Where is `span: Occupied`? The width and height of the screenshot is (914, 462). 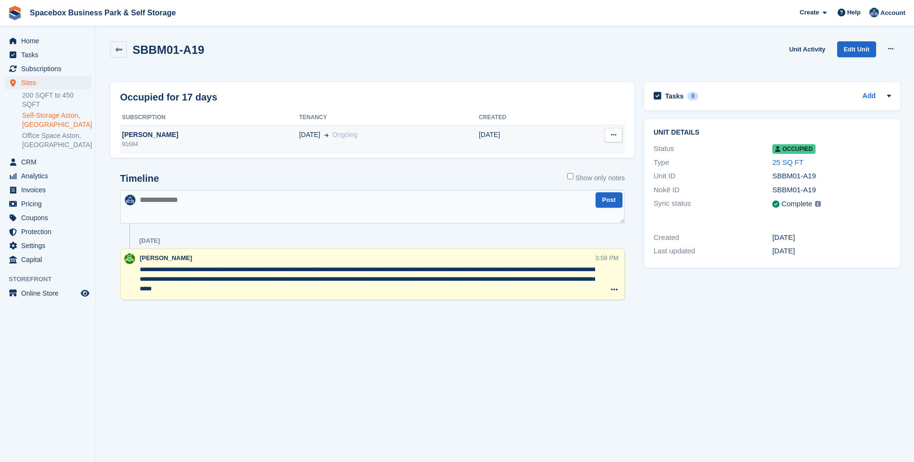
span: Occupied is located at coordinates (794, 149).